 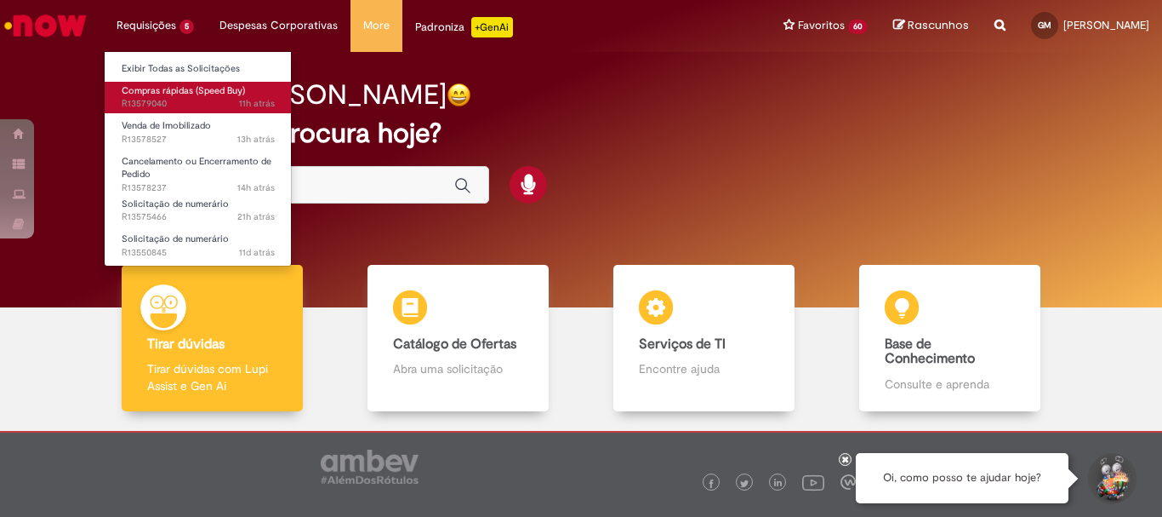 I want to click on b: Base de Conhecimento, so click(x=930, y=351).